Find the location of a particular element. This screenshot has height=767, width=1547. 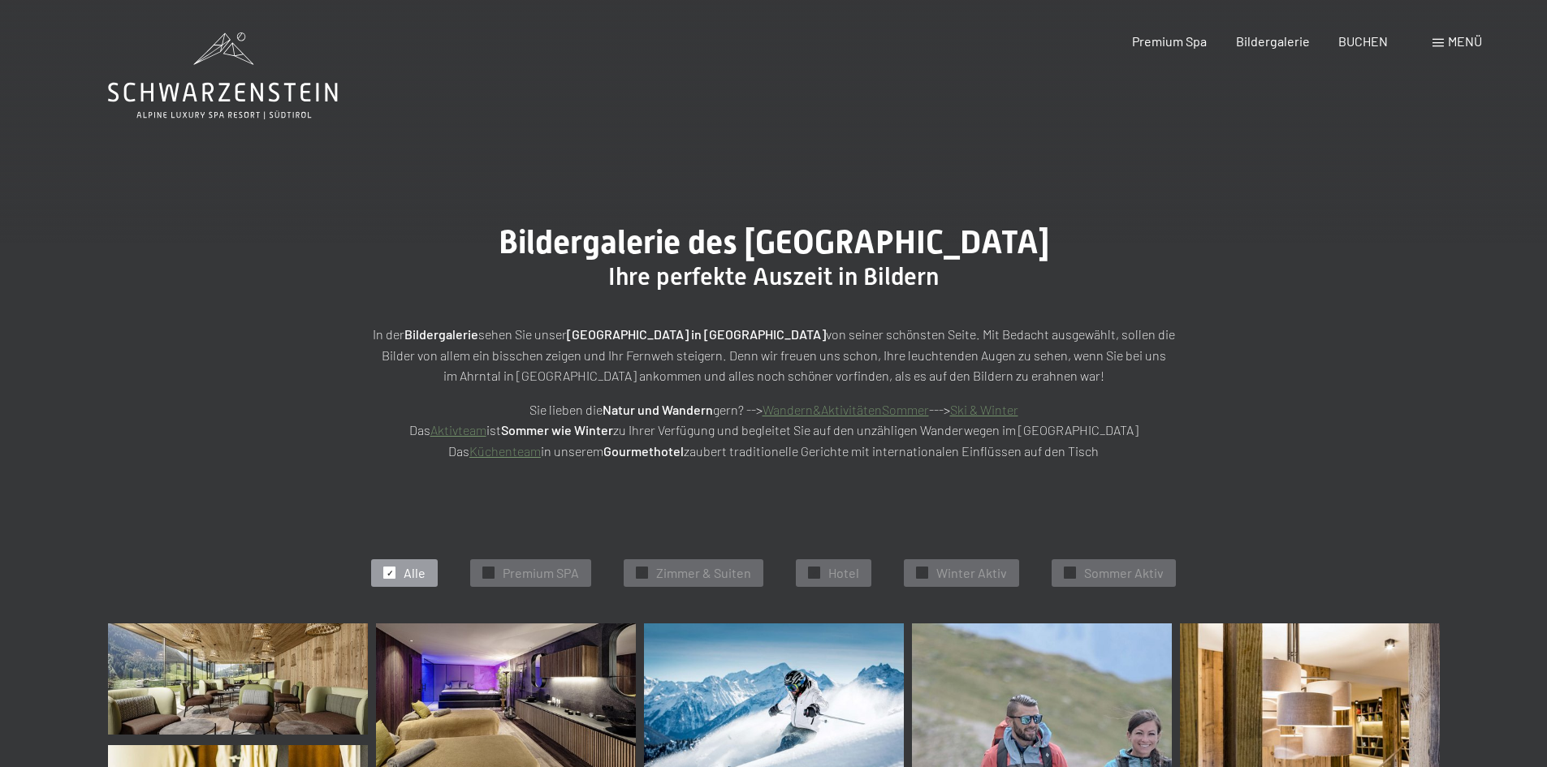

p: Sie lieben die gern? --> ---> Das ist zu Ihrer Verfügung und begleitet Sie auf den unzähligen Wan... is located at coordinates (774, 430).